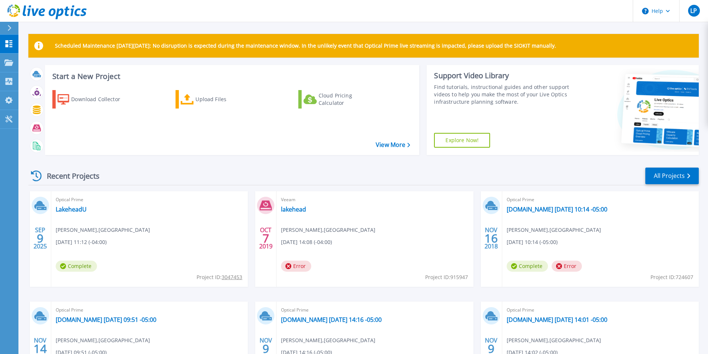 This screenshot has width=708, height=354. I want to click on span: Project ID: 915947, so click(447, 277).